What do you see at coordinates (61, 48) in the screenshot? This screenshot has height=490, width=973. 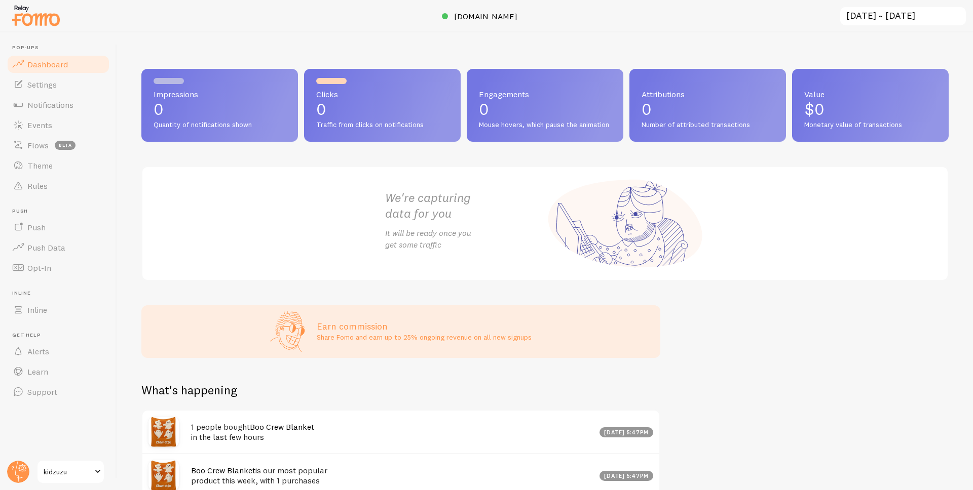 I see `span: Pop-ups` at bounding box center [61, 48].